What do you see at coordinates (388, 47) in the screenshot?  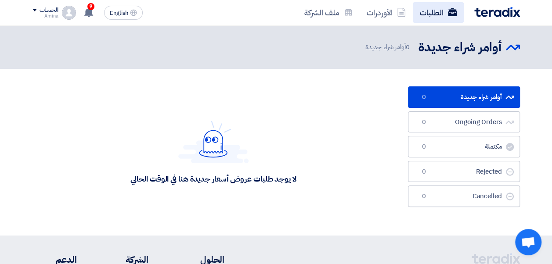 I see `span: أوامر شراء جديدة` at bounding box center [388, 47].